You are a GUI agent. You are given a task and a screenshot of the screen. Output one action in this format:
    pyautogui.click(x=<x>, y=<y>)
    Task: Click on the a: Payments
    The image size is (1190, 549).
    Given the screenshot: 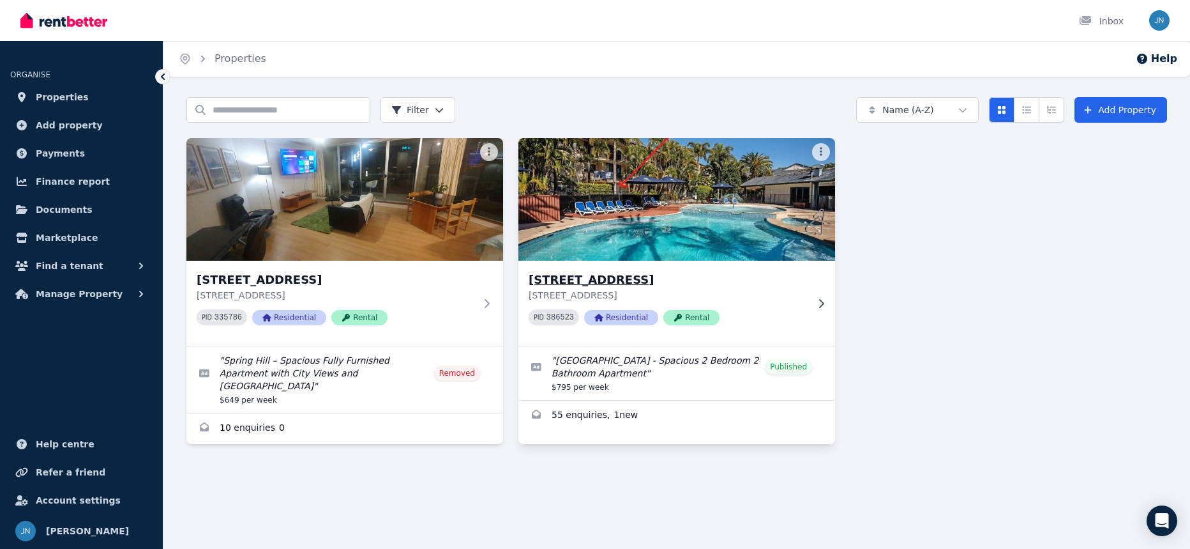 What is the action you would take?
    pyautogui.click(x=81, y=153)
    